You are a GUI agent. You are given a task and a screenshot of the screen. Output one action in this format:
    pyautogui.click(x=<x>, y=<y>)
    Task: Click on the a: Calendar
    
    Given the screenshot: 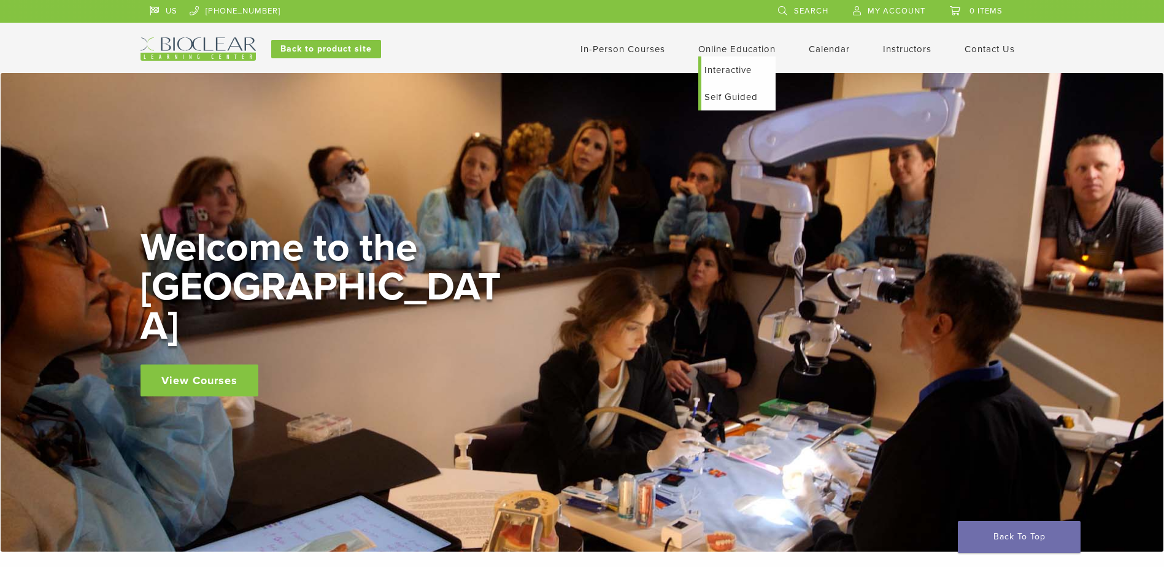 What is the action you would take?
    pyautogui.click(x=829, y=49)
    